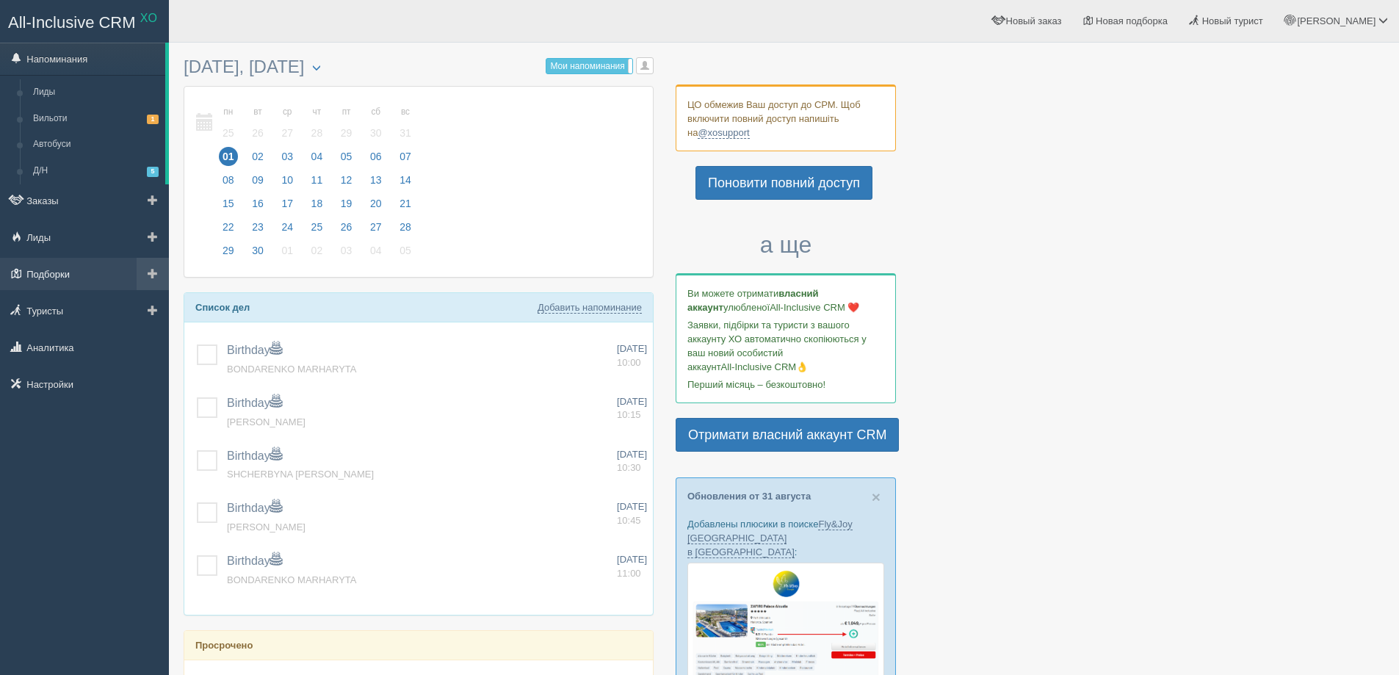 The image size is (1399, 675). Describe the element at coordinates (629, 520) in the screenshot. I see `span: 10:45` at that location.